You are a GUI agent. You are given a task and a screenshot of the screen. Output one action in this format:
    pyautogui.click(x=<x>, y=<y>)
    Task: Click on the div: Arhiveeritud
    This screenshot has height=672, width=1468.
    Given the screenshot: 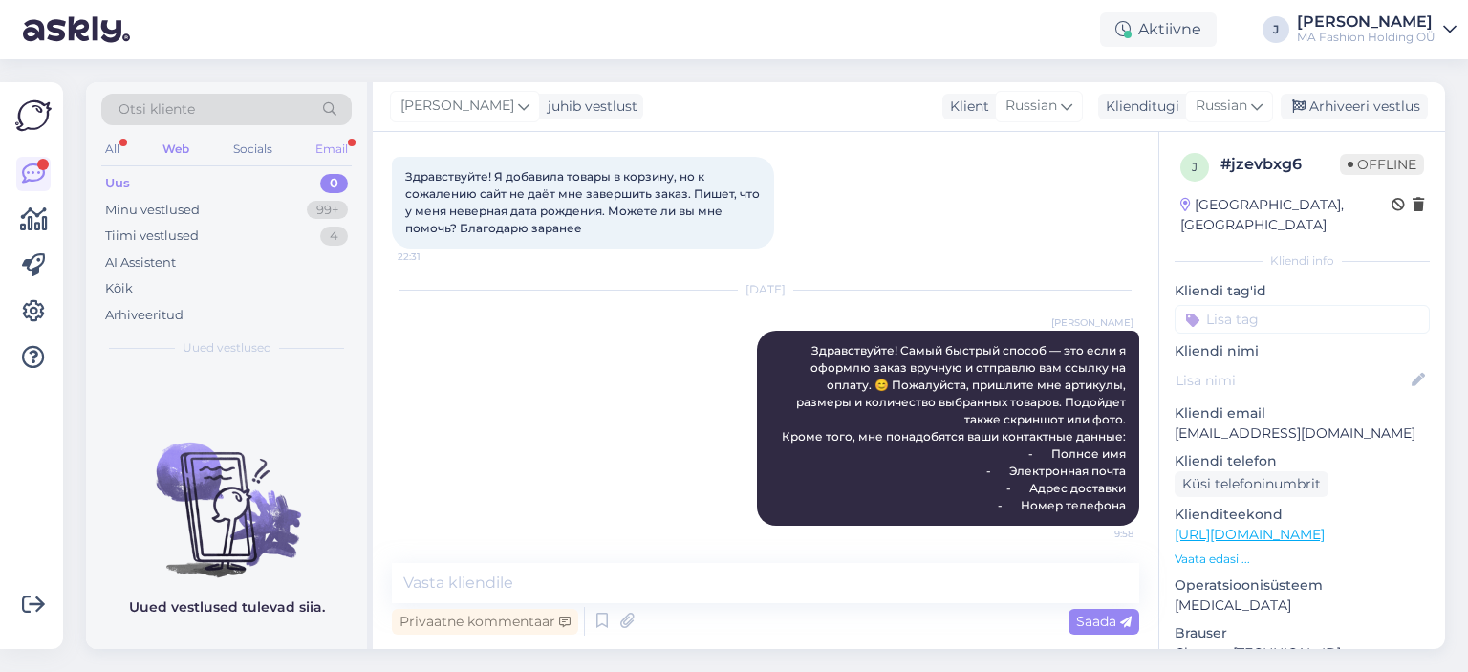 What is the action you would take?
    pyautogui.click(x=144, y=315)
    